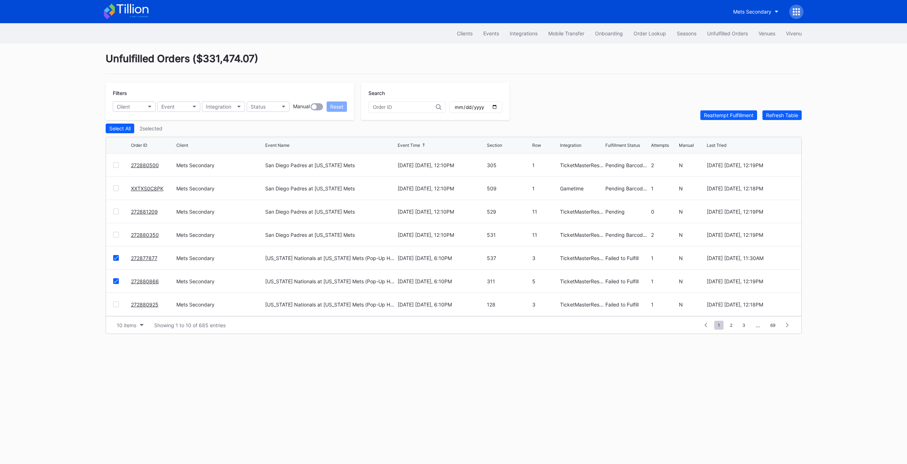 This screenshot has height=464, width=907. I want to click on button: Unfulfilled Orders, so click(728, 33).